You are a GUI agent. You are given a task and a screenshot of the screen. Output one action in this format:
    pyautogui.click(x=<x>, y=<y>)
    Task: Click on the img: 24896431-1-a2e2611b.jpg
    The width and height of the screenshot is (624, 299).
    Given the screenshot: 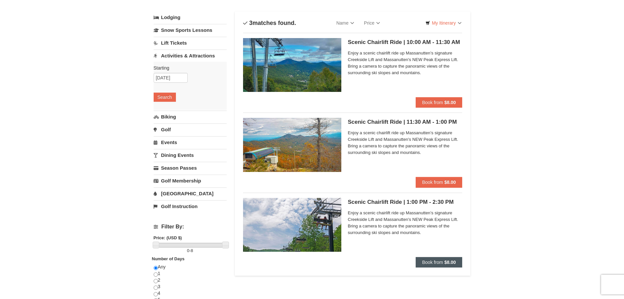 What is the action you would take?
    pyautogui.click(x=292, y=65)
    